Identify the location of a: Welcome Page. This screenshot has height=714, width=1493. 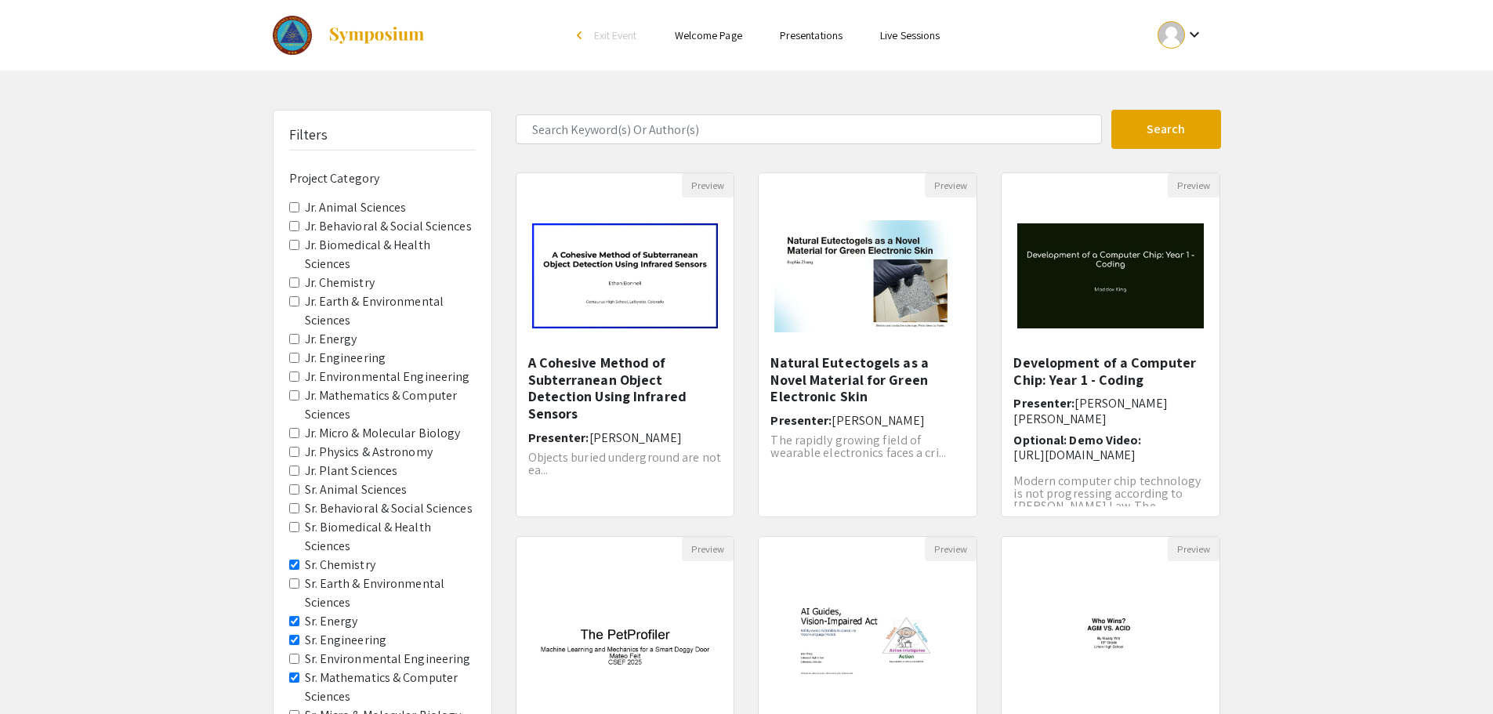
(709, 35).